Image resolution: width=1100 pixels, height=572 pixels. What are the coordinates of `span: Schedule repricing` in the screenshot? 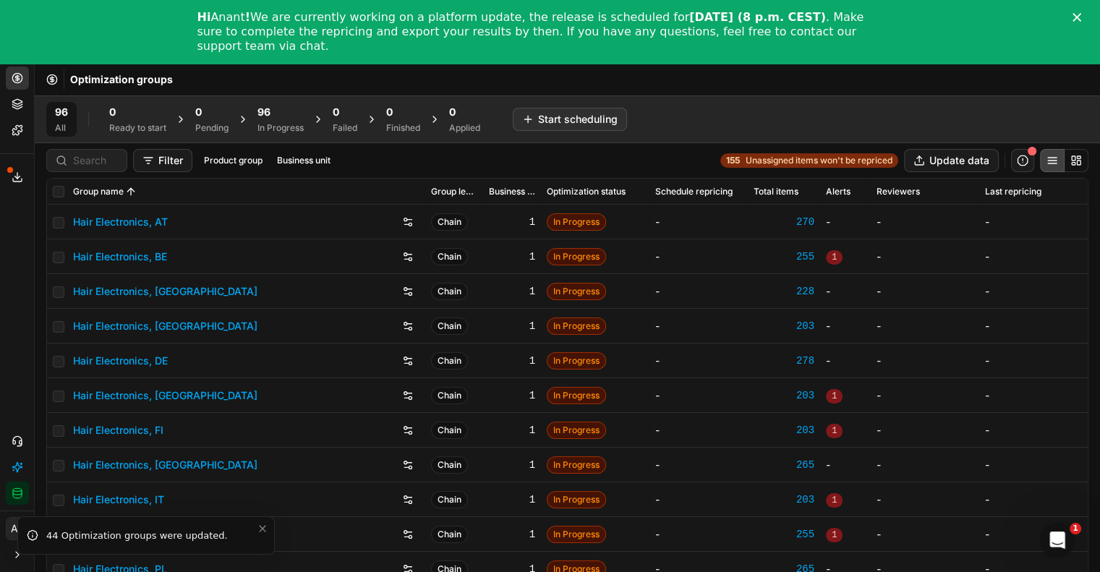 It's located at (694, 192).